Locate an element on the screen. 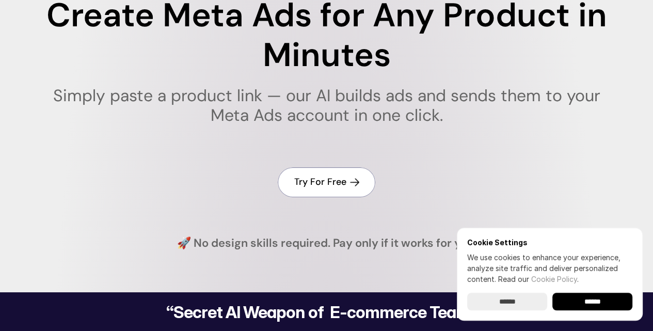 This screenshot has height=331, width=653. h2: “Secret AI Weapon of E-commerce Teams.” is located at coordinates (327, 312).